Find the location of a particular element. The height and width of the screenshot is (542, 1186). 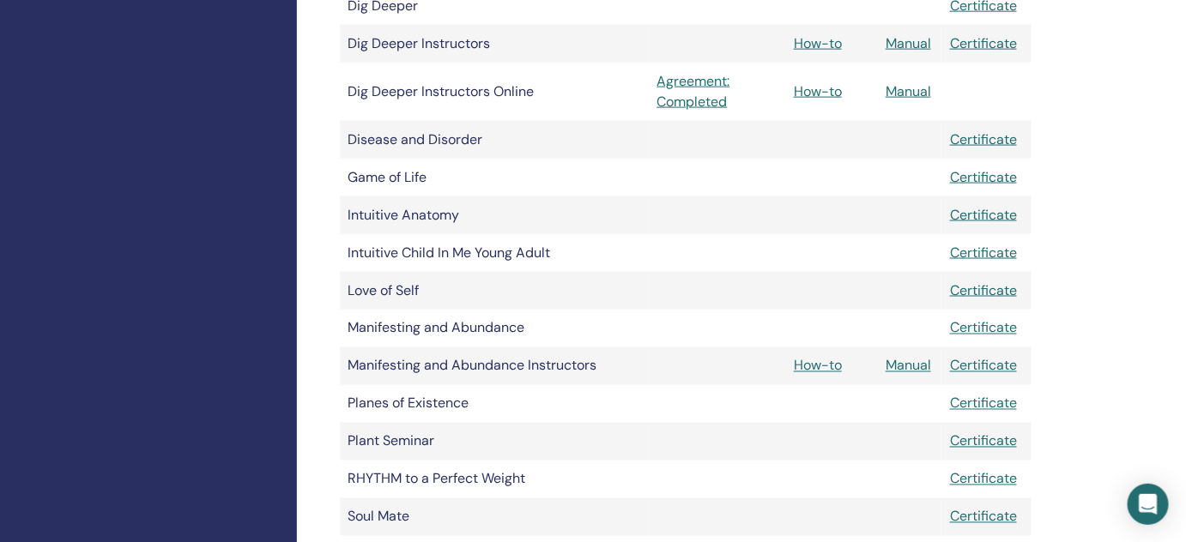

td: Manifesting and Abundance is located at coordinates (494, 329).